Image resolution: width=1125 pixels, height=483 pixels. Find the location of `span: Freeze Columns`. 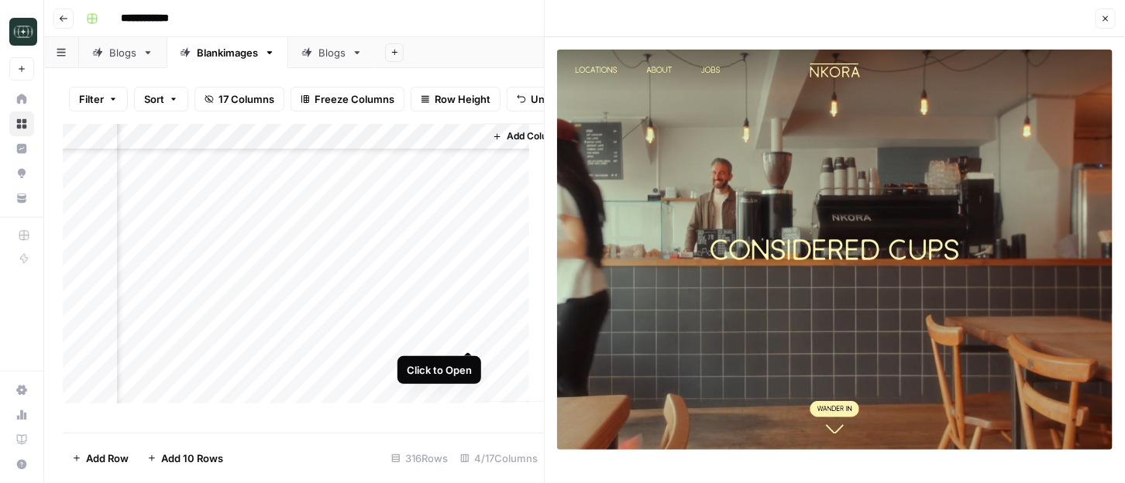

span: Freeze Columns is located at coordinates (354, 99).